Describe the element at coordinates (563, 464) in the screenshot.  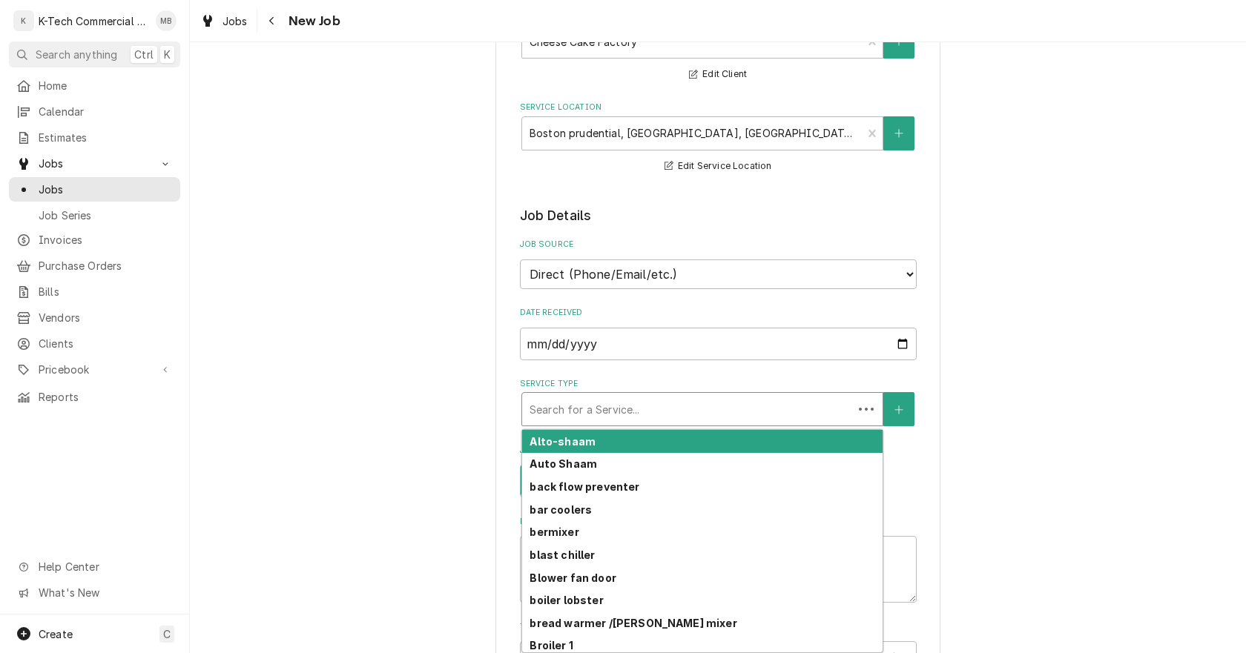
I see `strong: Auto Shaam` at that location.